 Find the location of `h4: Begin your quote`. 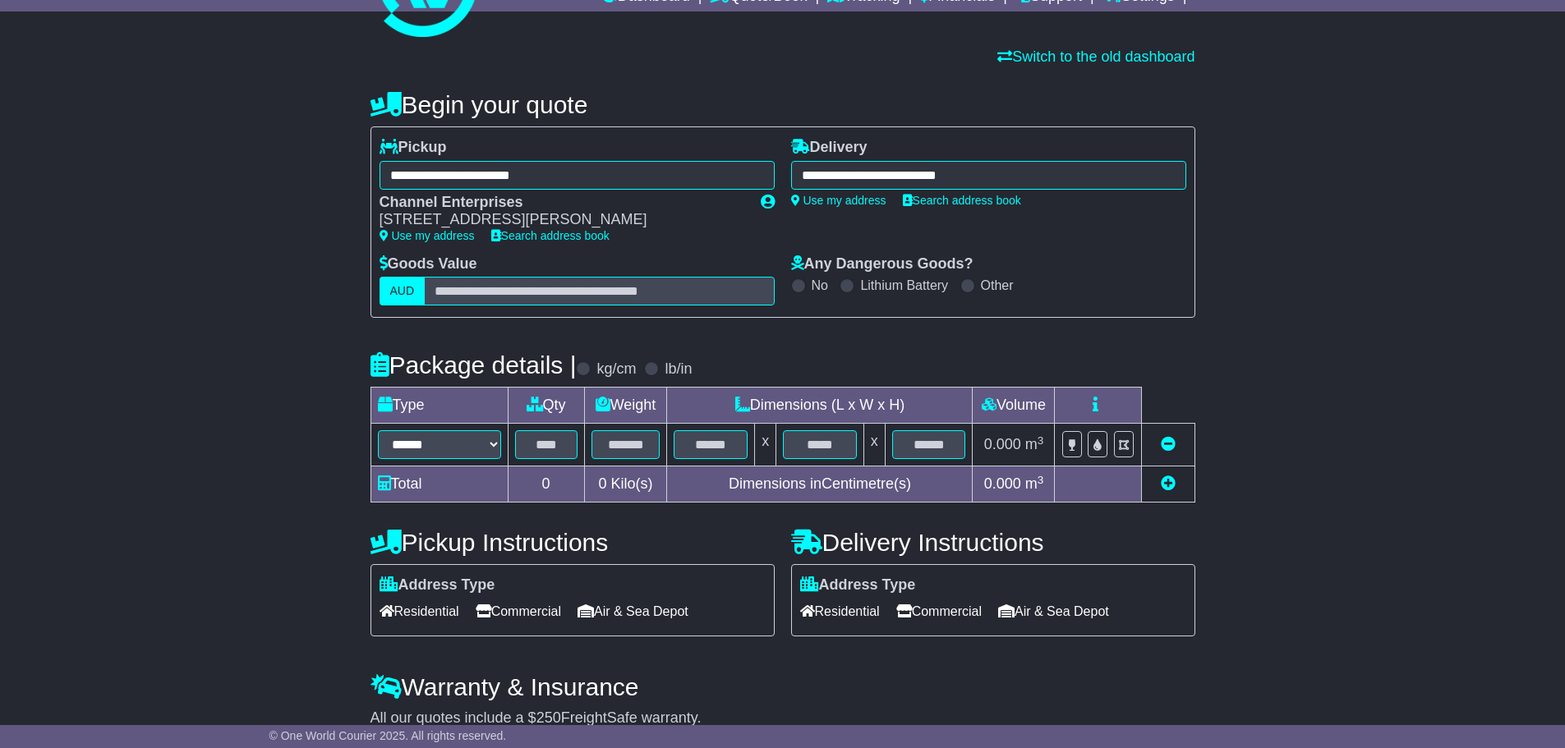

h4: Begin your quote is located at coordinates (783, 104).